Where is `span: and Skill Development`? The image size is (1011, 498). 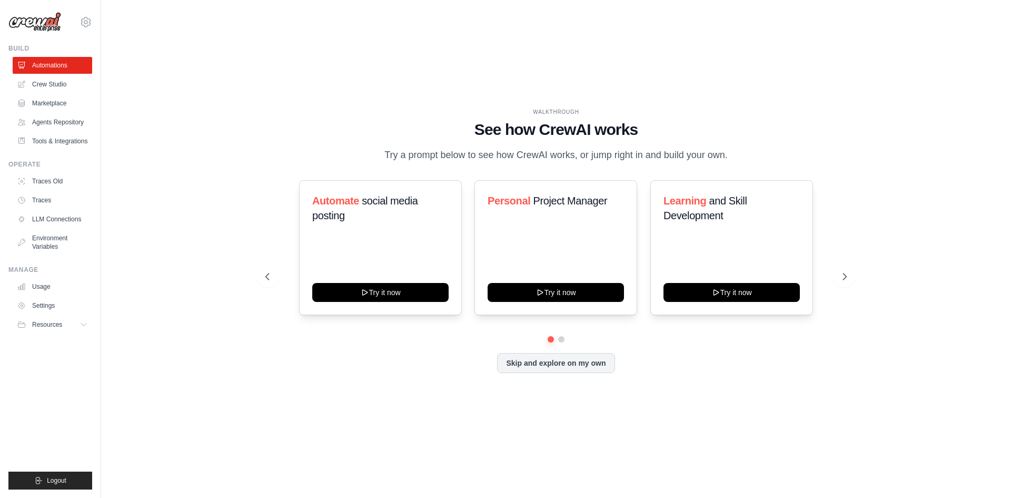 span: and Skill Development is located at coordinates (705, 208).